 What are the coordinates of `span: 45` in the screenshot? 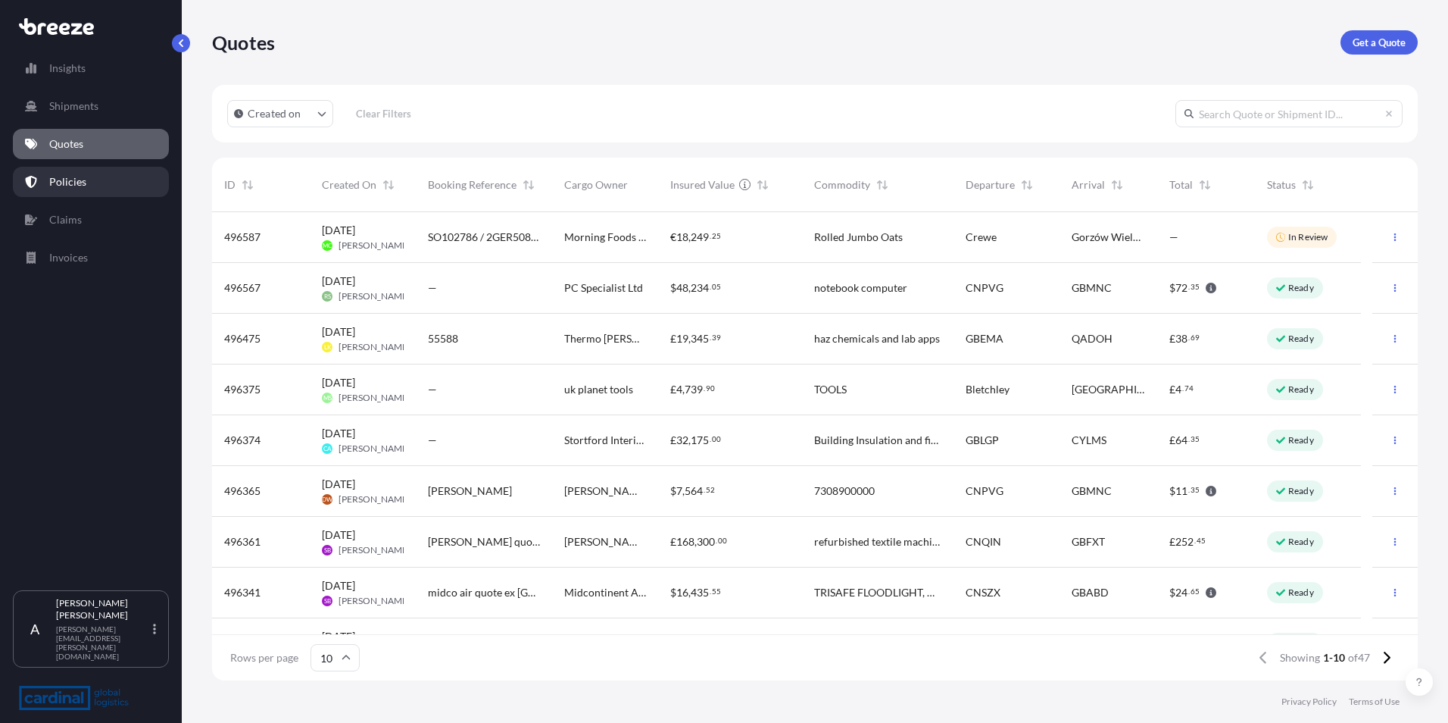 It's located at (1201, 540).